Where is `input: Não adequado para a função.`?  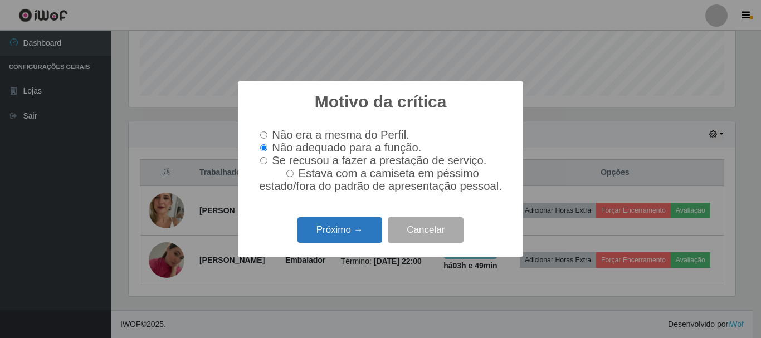
input: Não adequado para a função. is located at coordinates (263, 148).